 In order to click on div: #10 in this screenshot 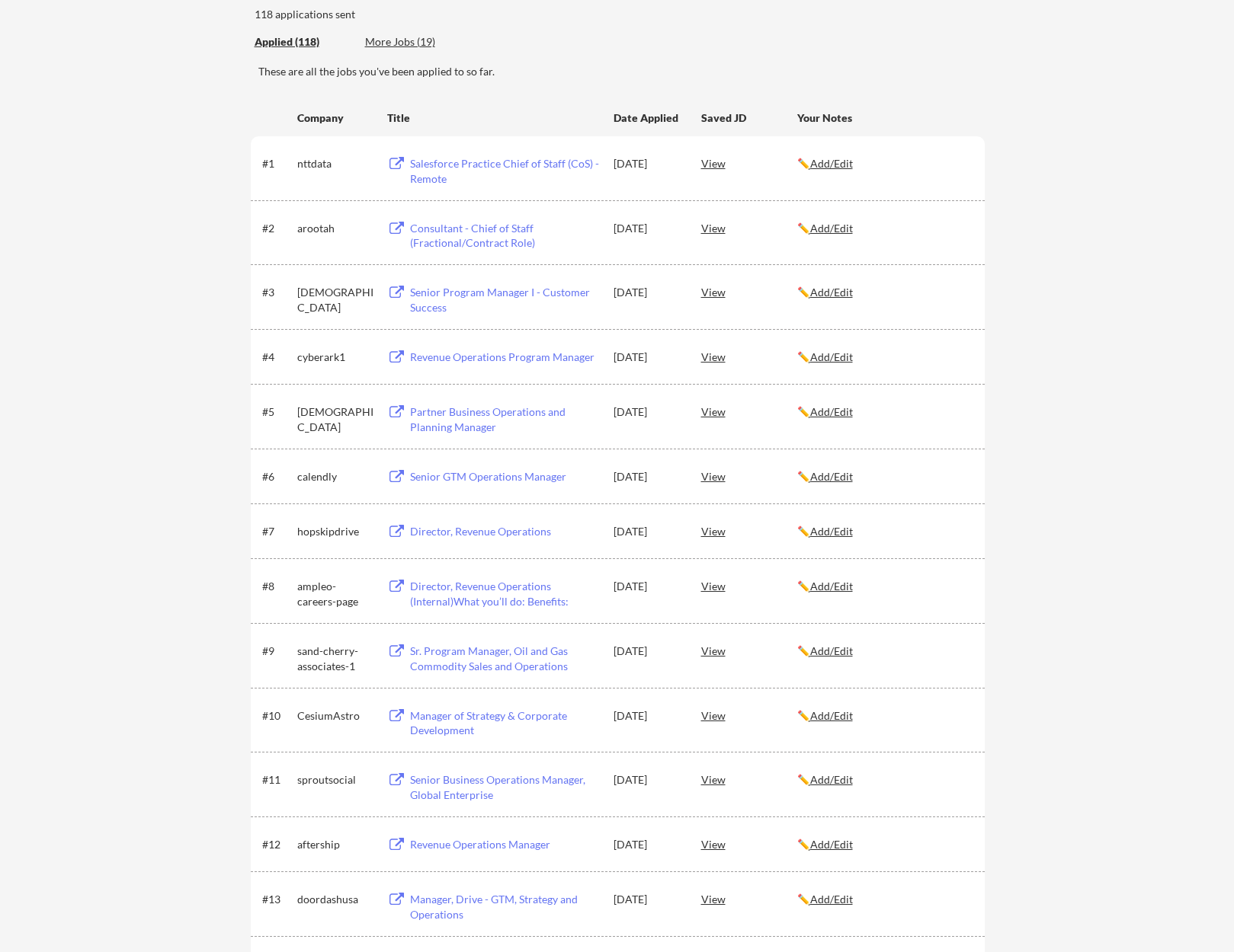, I will do `click(277, 716)`.